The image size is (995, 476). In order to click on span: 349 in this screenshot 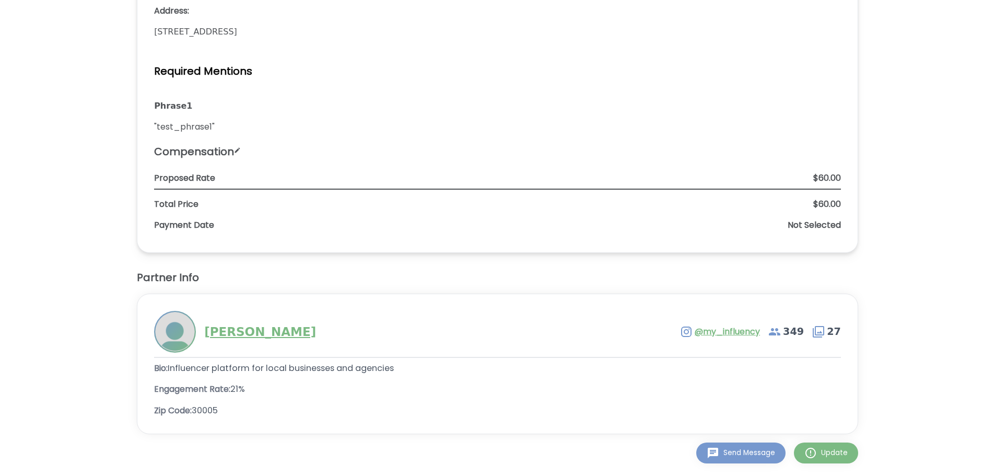, I will do `click(786, 332)`.